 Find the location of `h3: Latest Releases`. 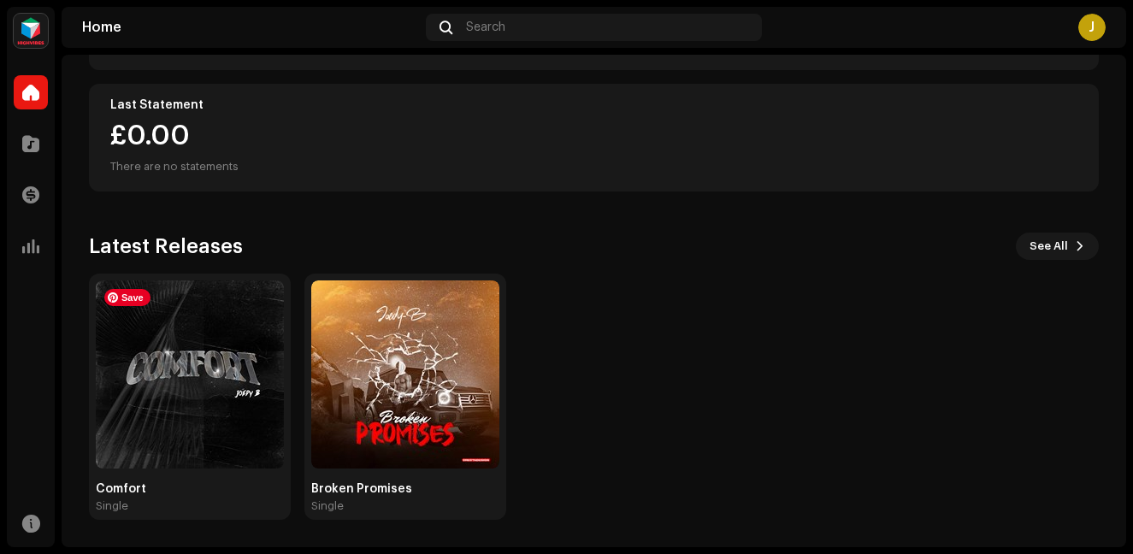

h3: Latest Releases is located at coordinates (166, 246).